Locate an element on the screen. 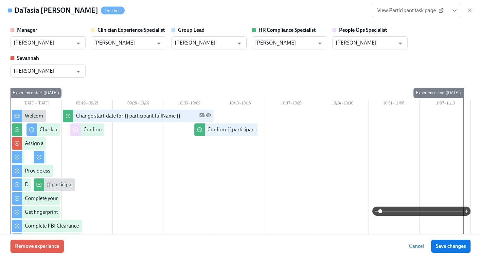 This screenshot has width=481, height=258. button: Save changes is located at coordinates (451, 246).